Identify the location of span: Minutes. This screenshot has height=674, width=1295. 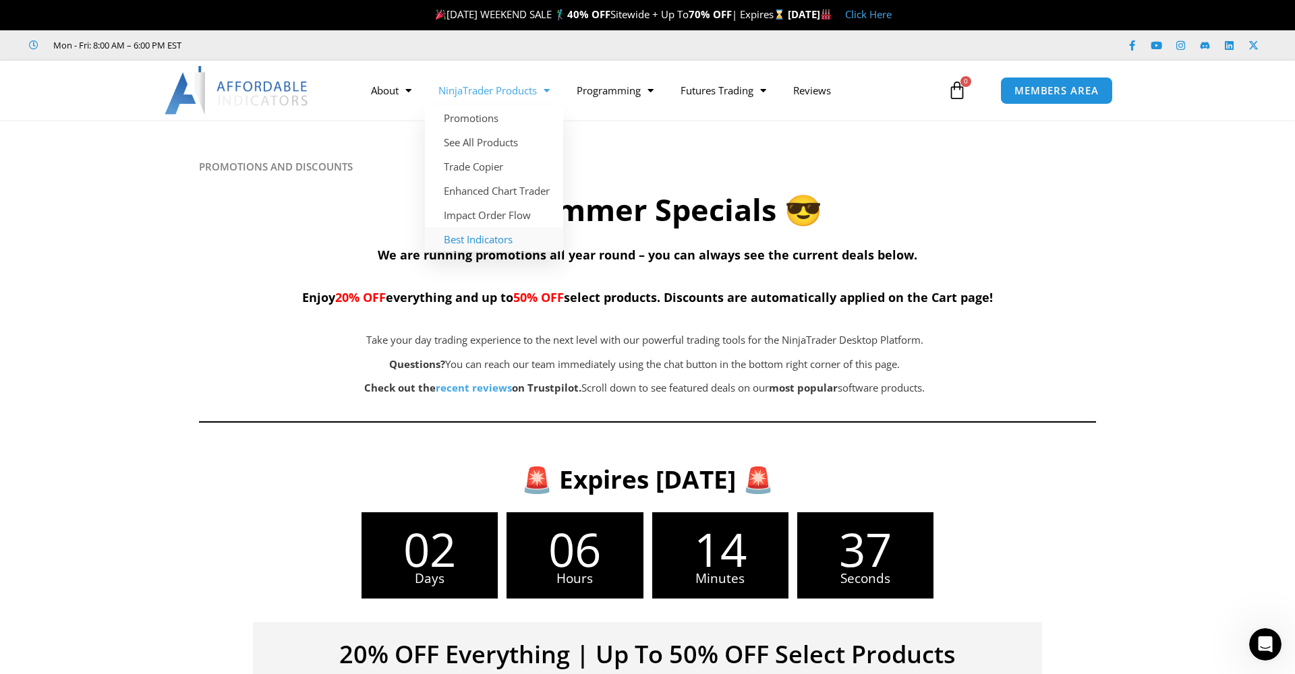
(720, 579).